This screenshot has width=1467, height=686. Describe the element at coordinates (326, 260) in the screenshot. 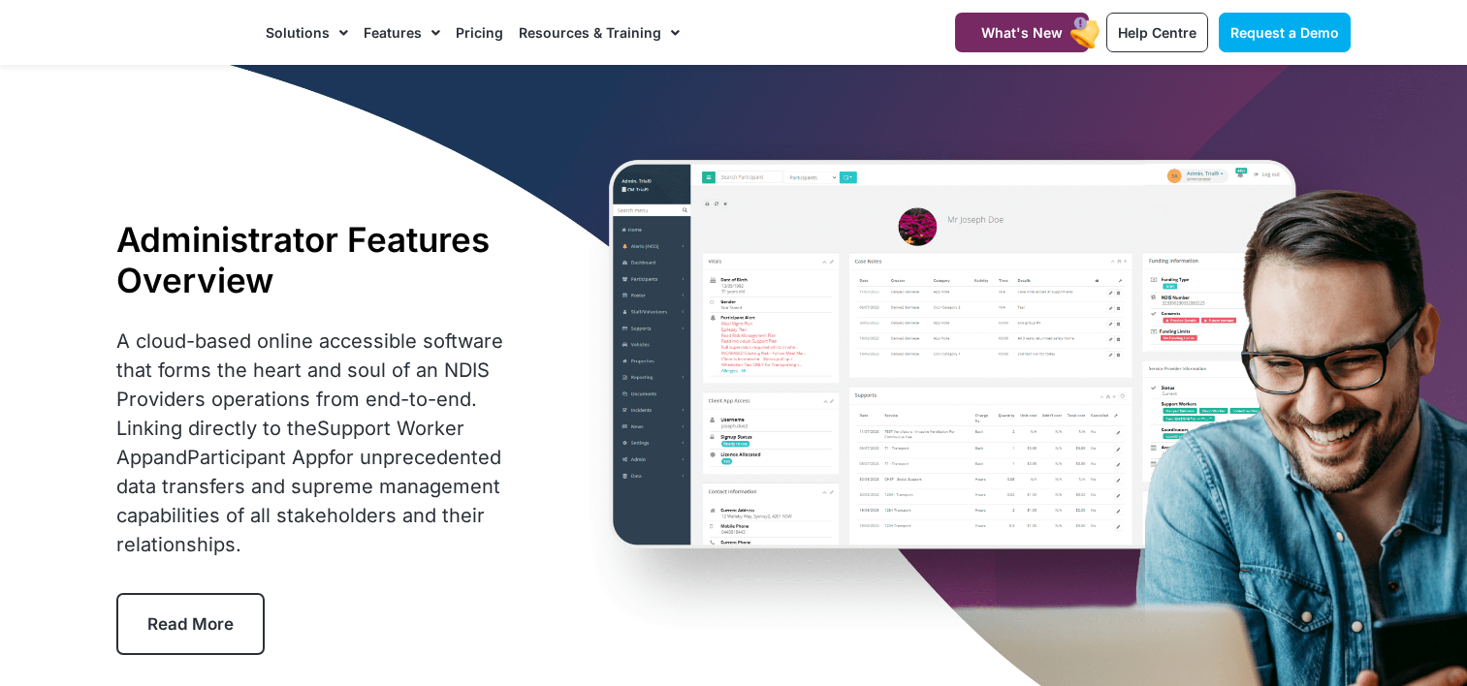

I see `h1: Administrator Features Overview` at that location.